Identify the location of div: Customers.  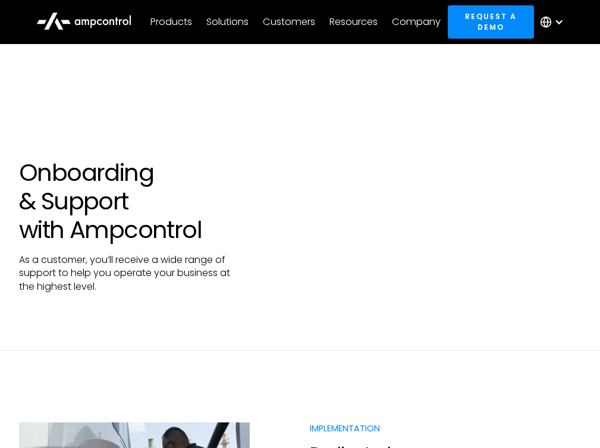
(289, 22).